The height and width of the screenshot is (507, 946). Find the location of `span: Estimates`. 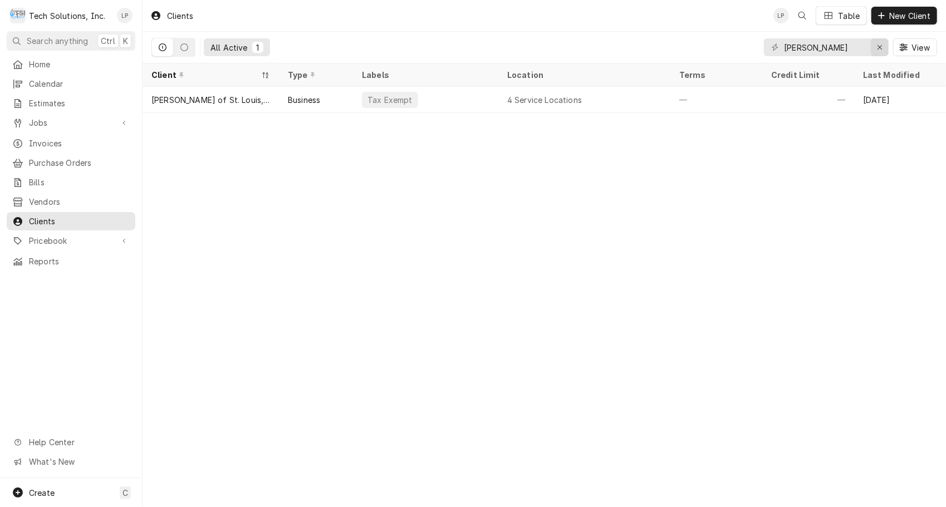

span: Estimates is located at coordinates (79, 103).